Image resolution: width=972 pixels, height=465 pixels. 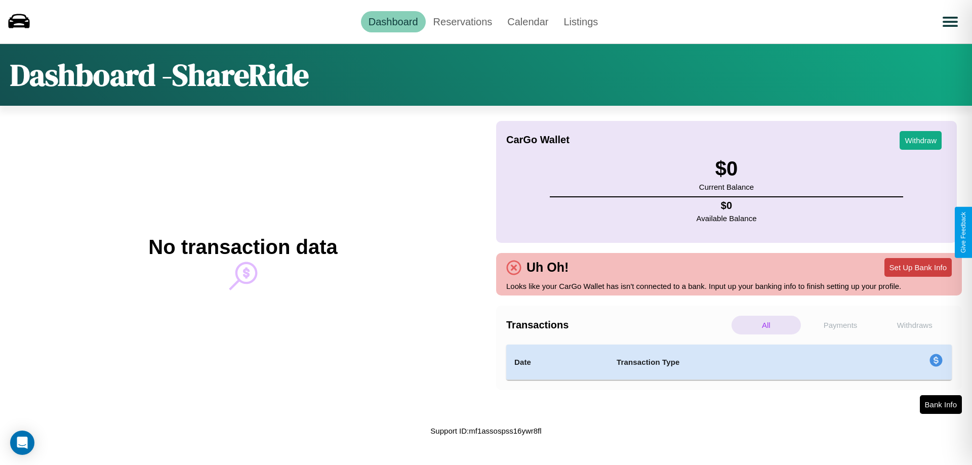 What do you see at coordinates (766, 325) in the screenshot?
I see `p: All` at bounding box center [766, 325].